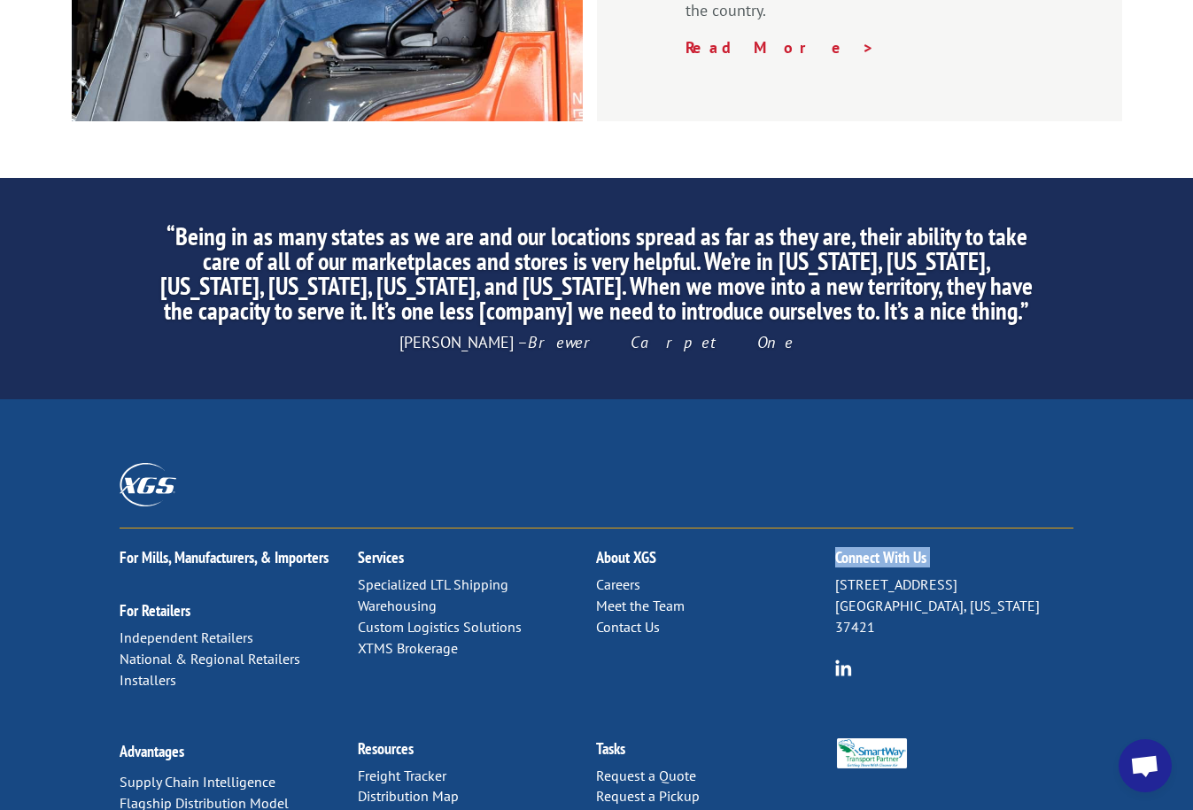 The image size is (1193, 810). Describe the element at coordinates (385, 748) in the screenshot. I see `a: Resources` at that location.